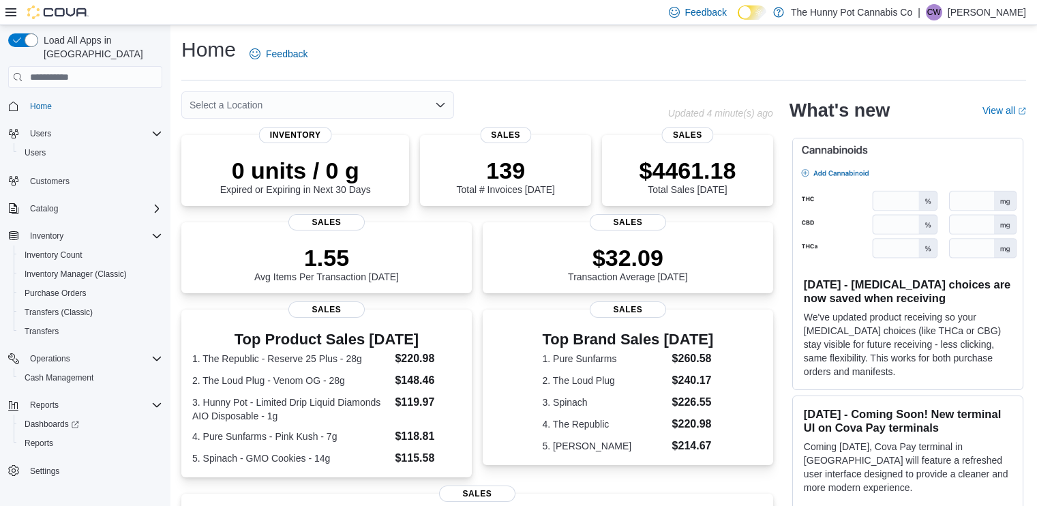 This screenshot has height=506, width=1037. I want to click on a: View allExternal link, so click(1004, 110).